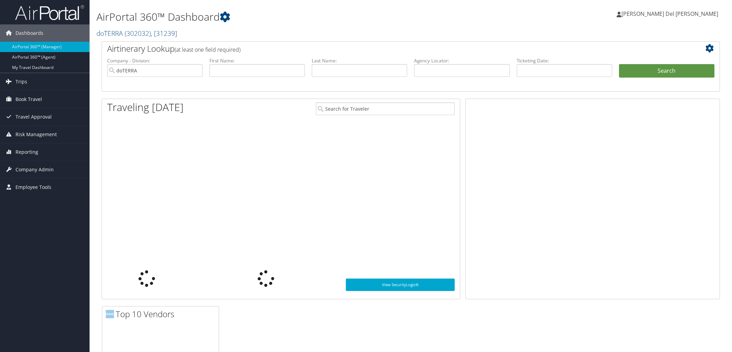  Describe the element at coordinates (138, 33) in the screenshot. I see `span: ( 302032 )` at that location.